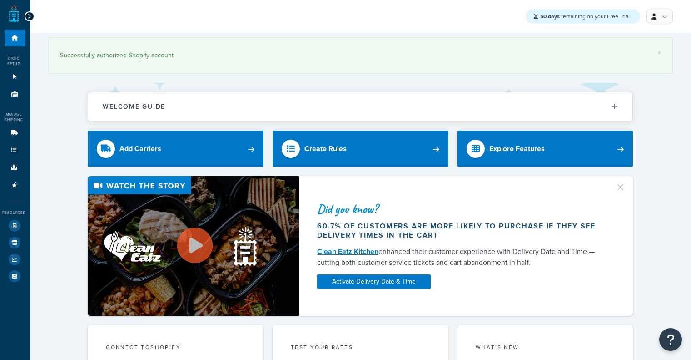 This screenshot has width=691, height=360. Describe the element at coordinates (193, 245) in the screenshot. I see `img: Video thumbnail` at that location.